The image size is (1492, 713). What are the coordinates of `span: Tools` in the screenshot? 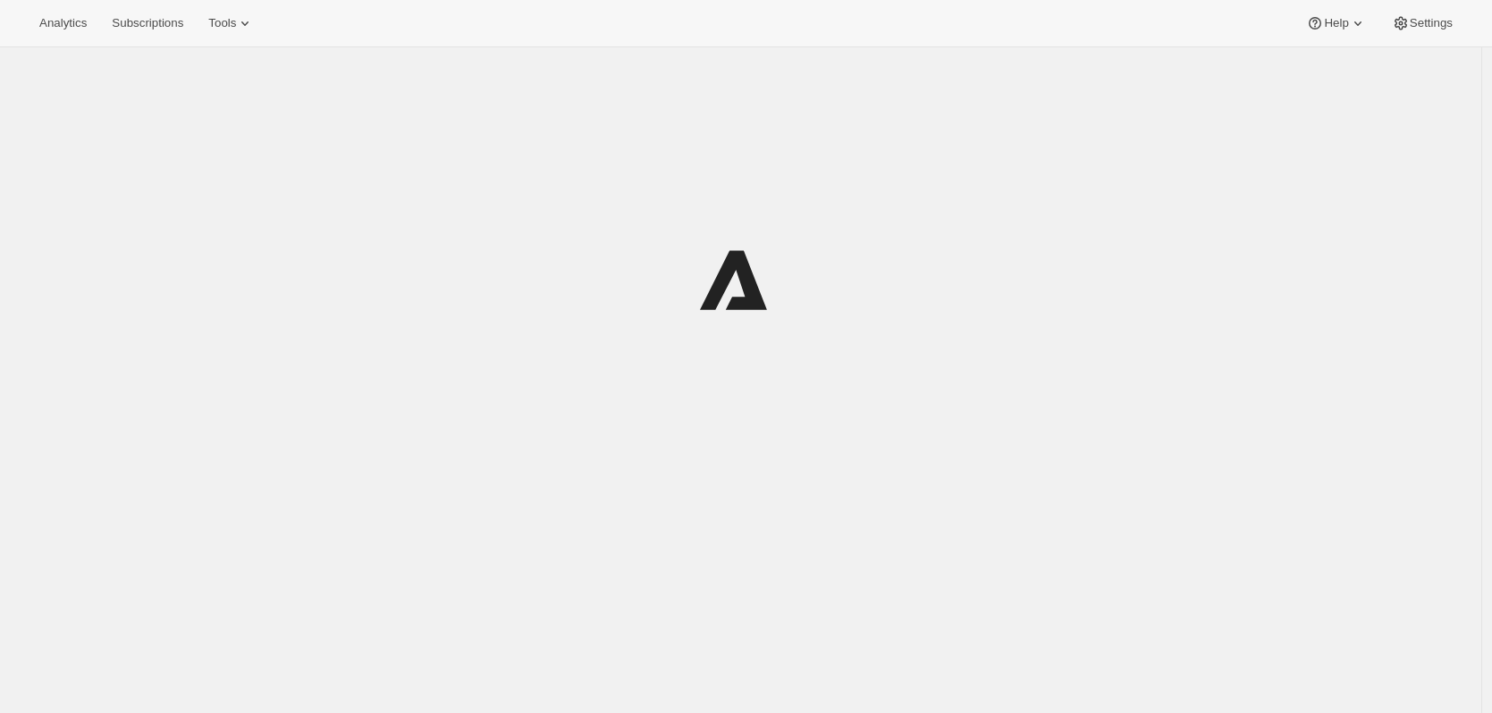 It's located at (222, 23).